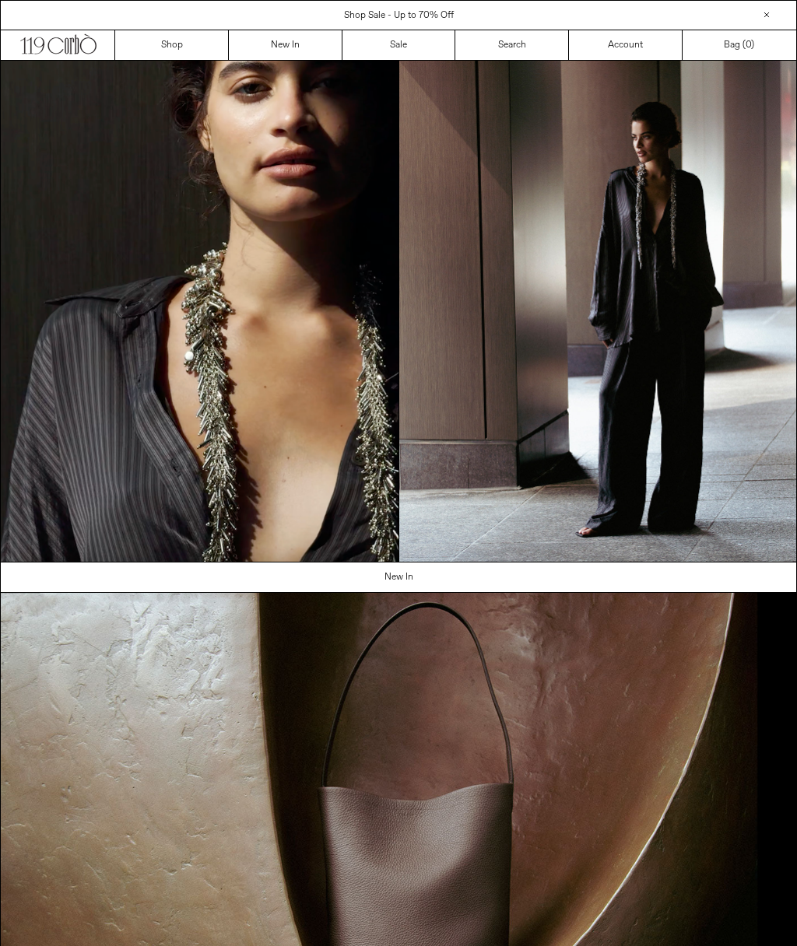 This screenshot has height=946, width=797. I want to click on a: Sale, so click(399, 45).